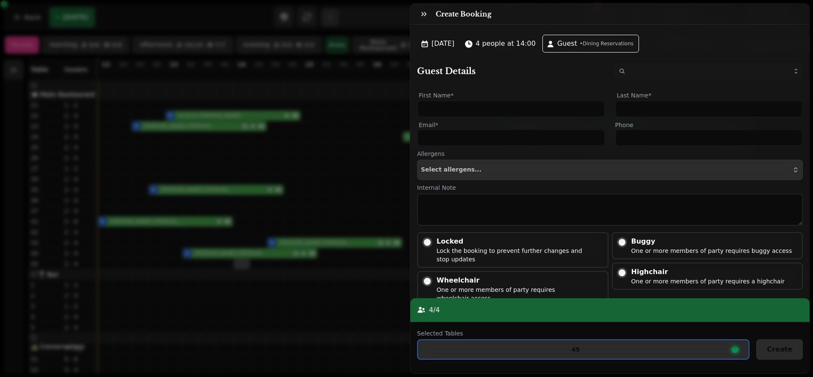 Image resolution: width=813 pixels, height=377 pixels. I want to click on button: Select allergens..., so click(609, 170).